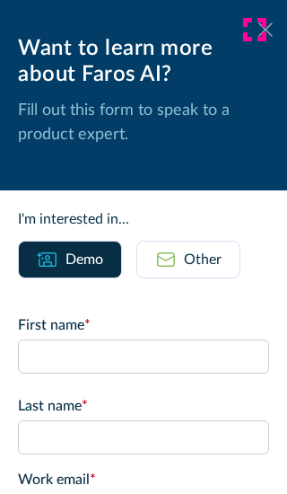  What do you see at coordinates (84, 260) in the screenshot?
I see `div: Demo` at bounding box center [84, 260].